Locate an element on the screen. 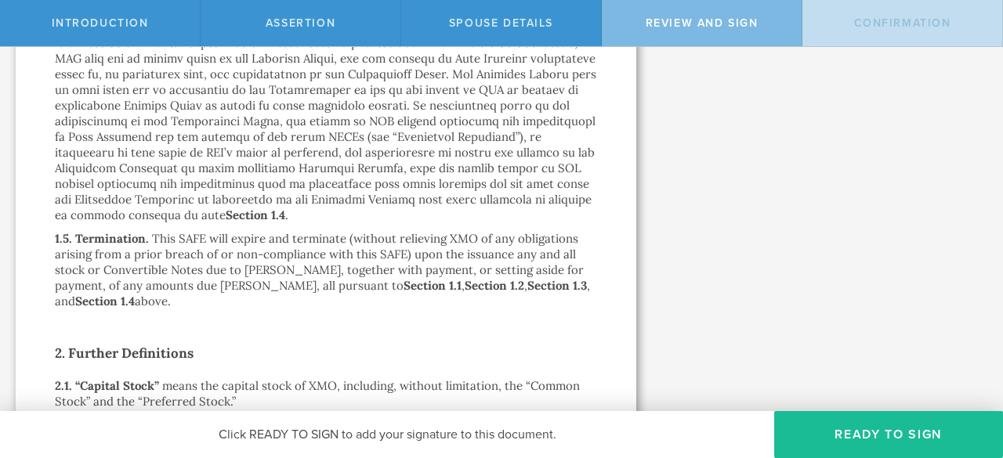  span: assertion is located at coordinates (300, 23).